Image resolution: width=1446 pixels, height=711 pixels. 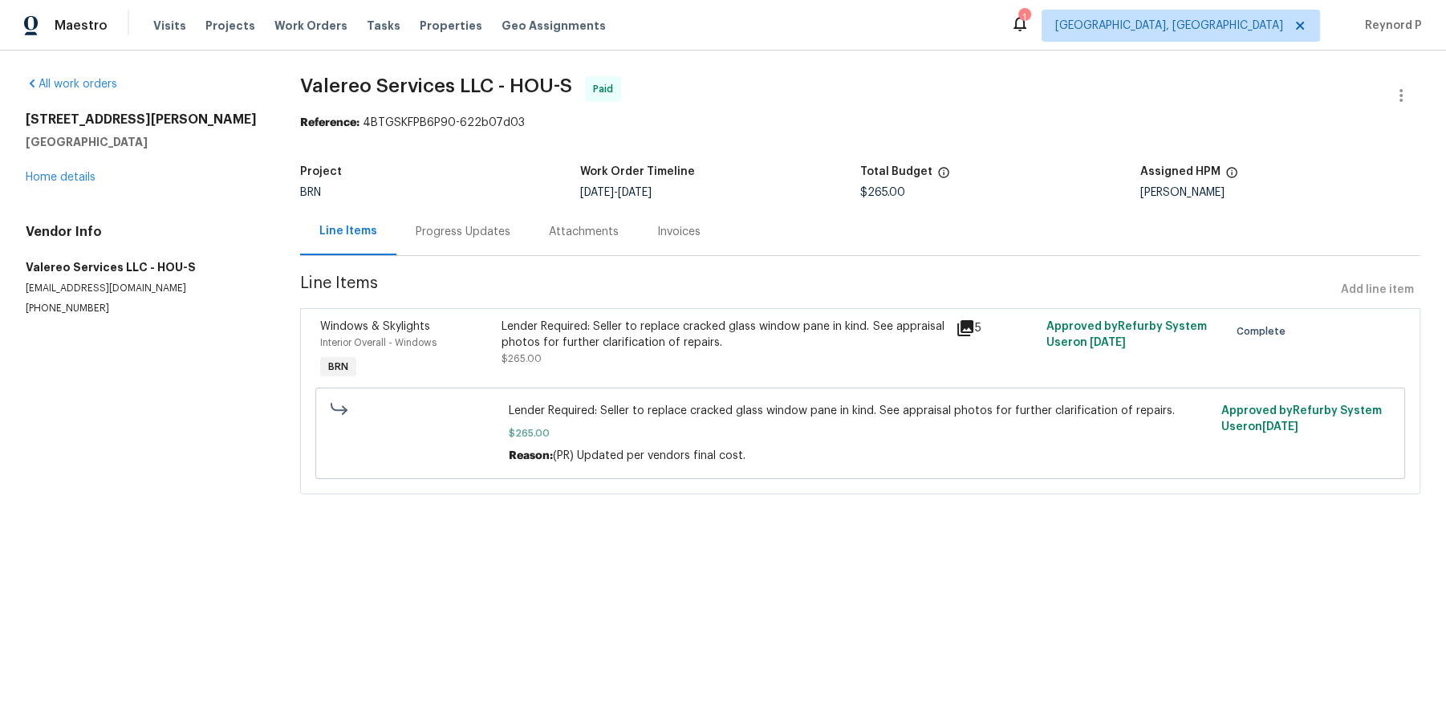 What do you see at coordinates (463, 232) in the screenshot?
I see `div: Progress Updates` at bounding box center [463, 232].